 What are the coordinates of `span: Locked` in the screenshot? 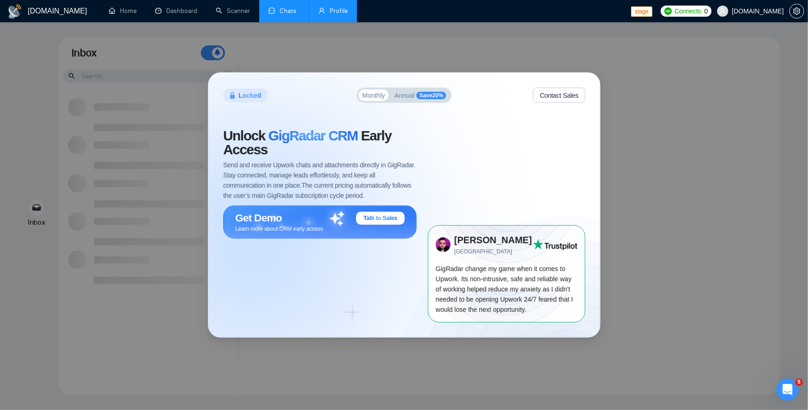 It's located at (250, 95).